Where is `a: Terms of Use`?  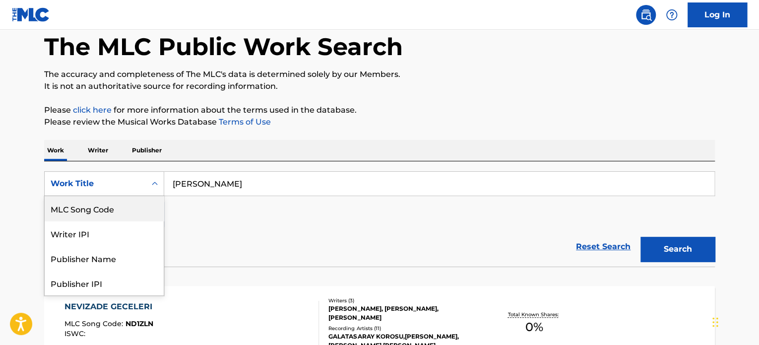
a: Terms of Use is located at coordinates (244, 122).